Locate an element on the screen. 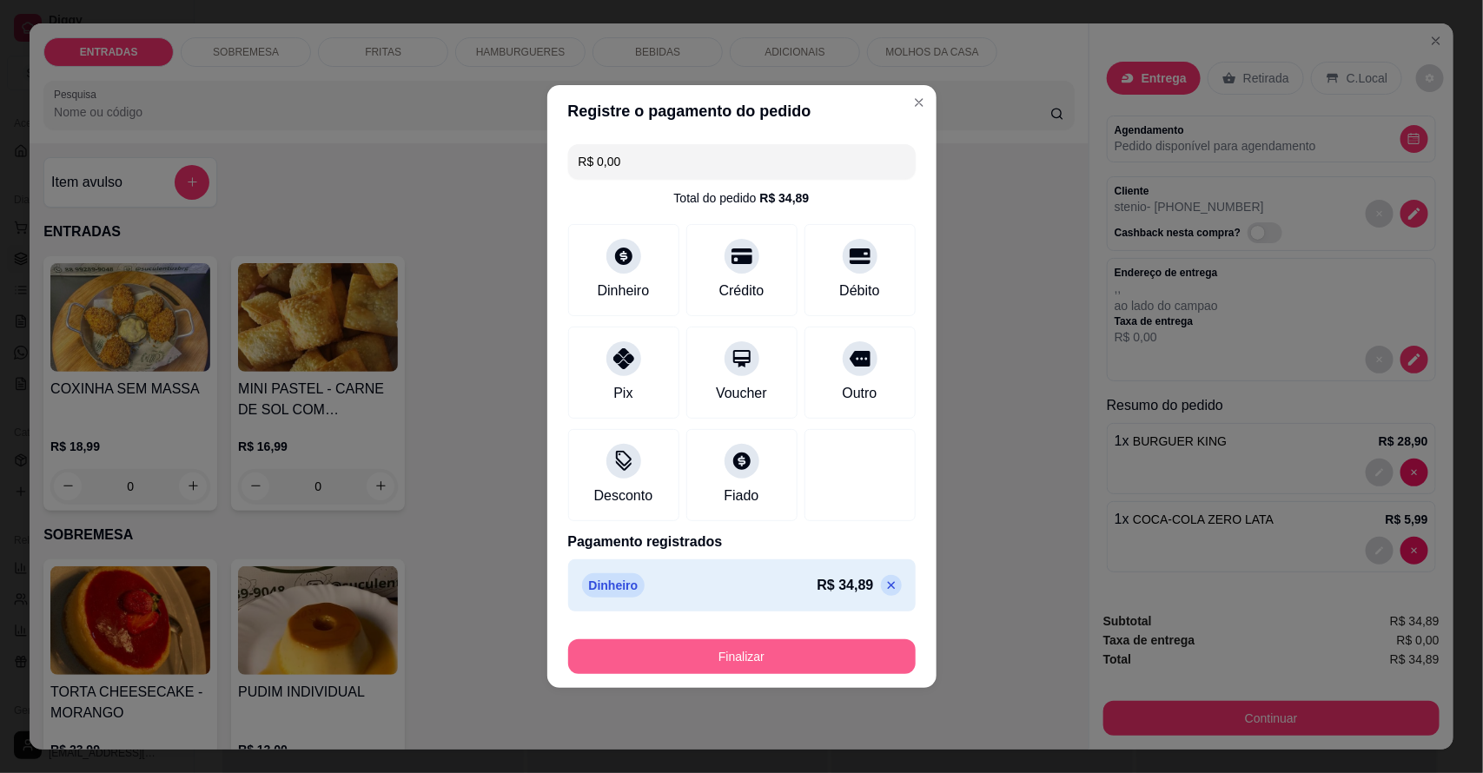 The width and height of the screenshot is (1483, 773). div: Voucher is located at coordinates (741, 394).